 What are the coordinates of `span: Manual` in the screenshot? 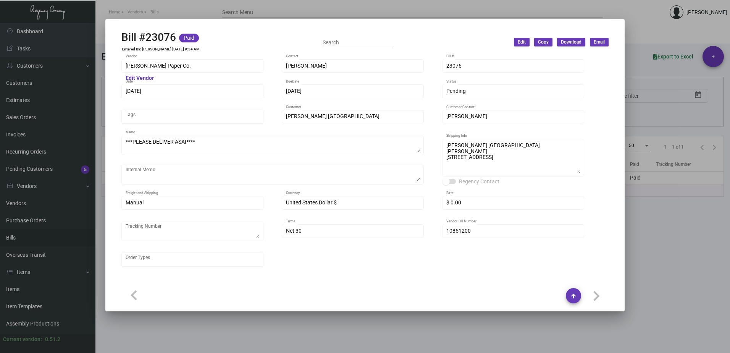 It's located at (134, 202).